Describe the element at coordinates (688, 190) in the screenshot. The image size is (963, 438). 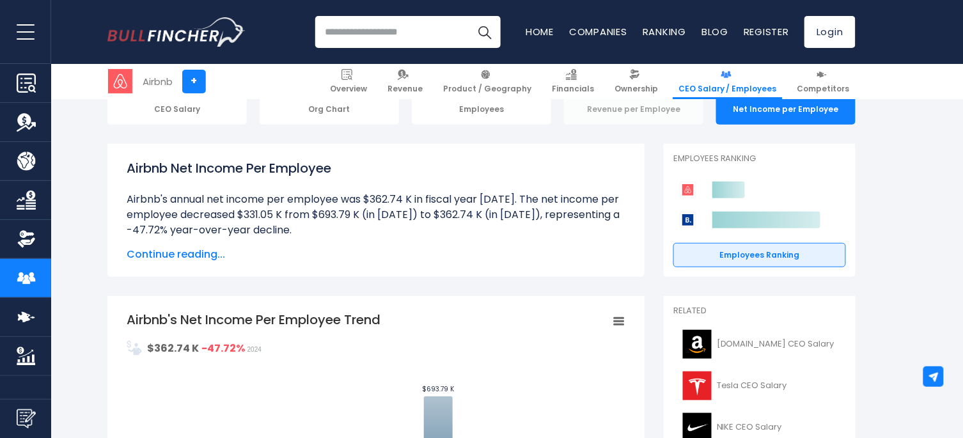
I see `img: Airbnb competitors logo` at that location.